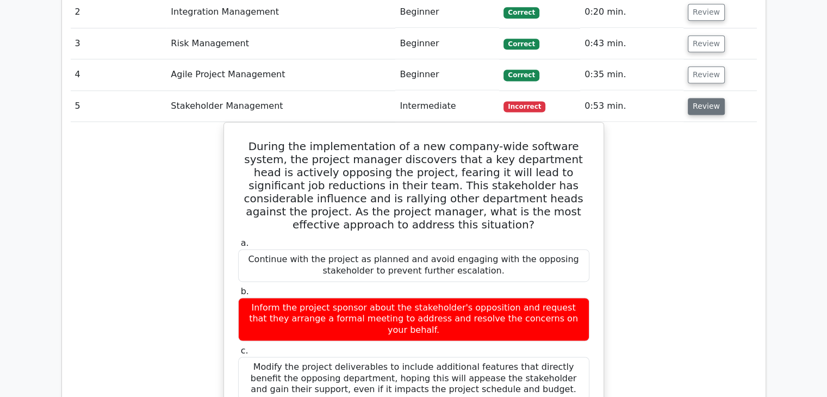  I want to click on td: 5, so click(119, 106).